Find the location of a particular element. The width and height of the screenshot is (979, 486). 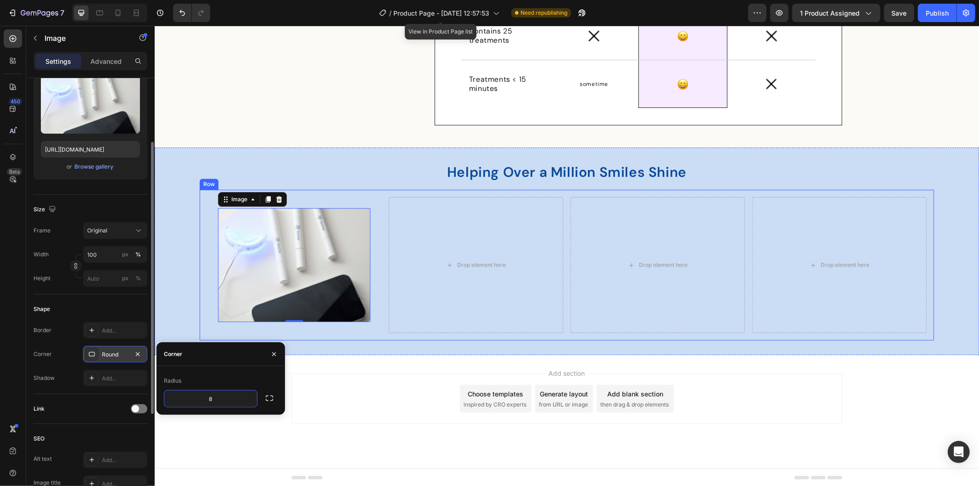

div: 450 is located at coordinates (15, 101).